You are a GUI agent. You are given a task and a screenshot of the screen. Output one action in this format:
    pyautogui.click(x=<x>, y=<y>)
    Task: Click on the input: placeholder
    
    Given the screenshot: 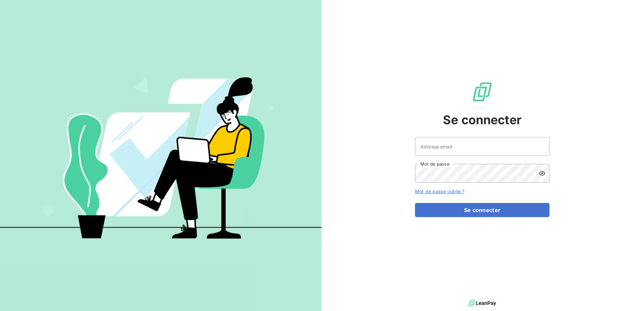 What is the action you would take?
    pyautogui.click(x=482, y=146)
    